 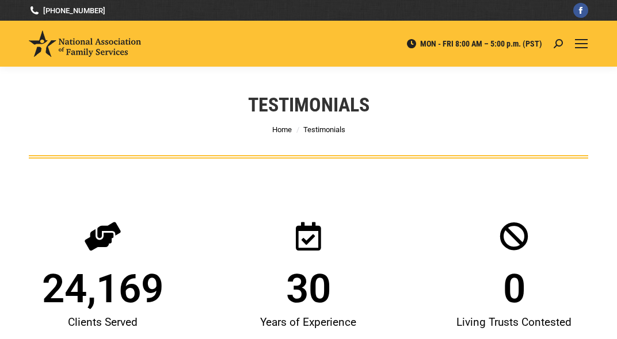 What do you see at coordinates (580, 10) in the screenshot?
I see `a: Facebook page opens in new window` at bounding box center [580, 10].